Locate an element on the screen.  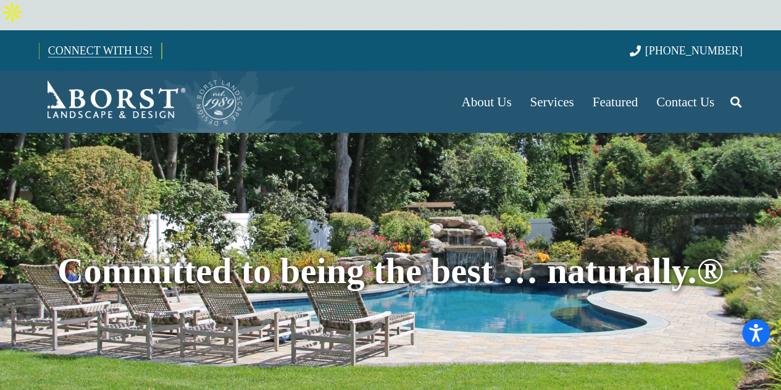
a: Borst-Logo is located at coordinates (141, 102).